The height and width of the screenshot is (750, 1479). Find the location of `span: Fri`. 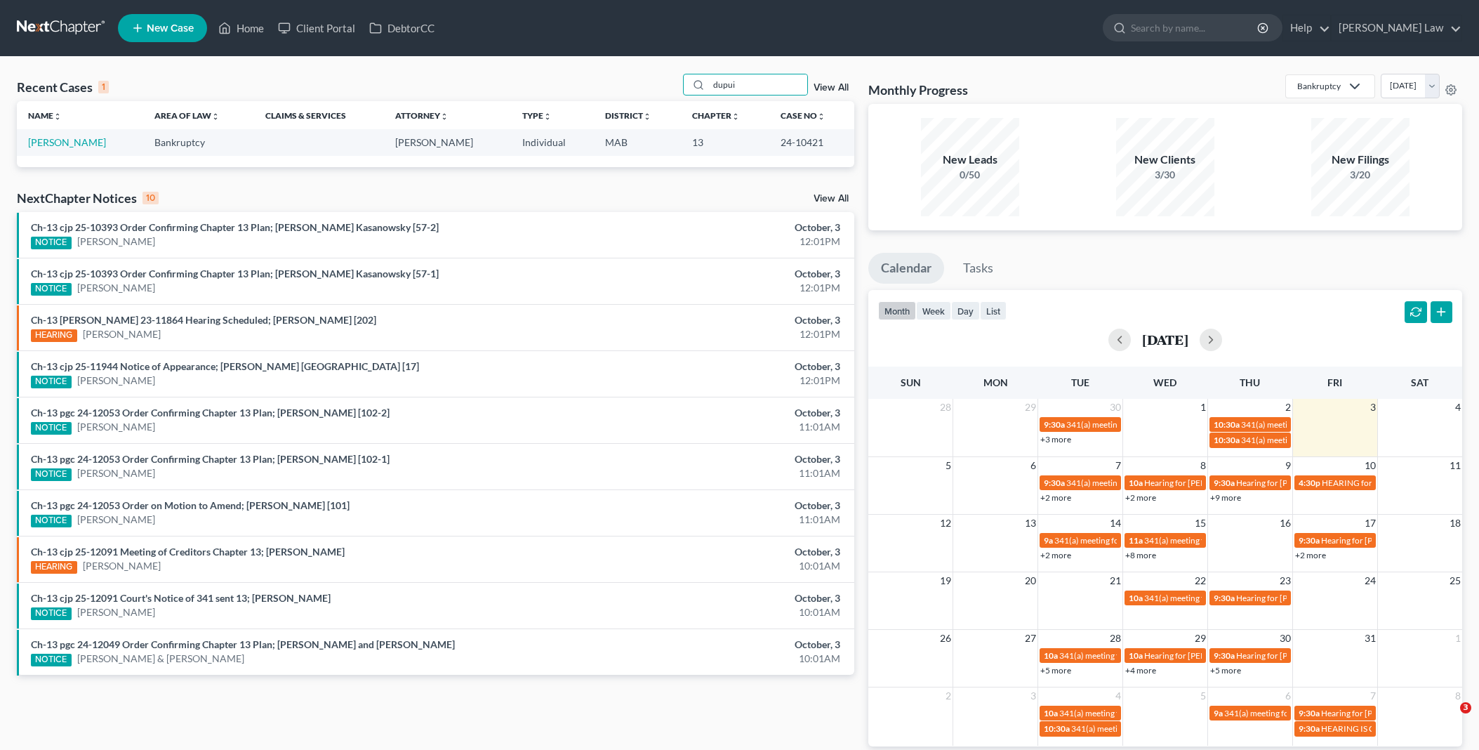

span: Fri is located at coordinates (1335, 382).